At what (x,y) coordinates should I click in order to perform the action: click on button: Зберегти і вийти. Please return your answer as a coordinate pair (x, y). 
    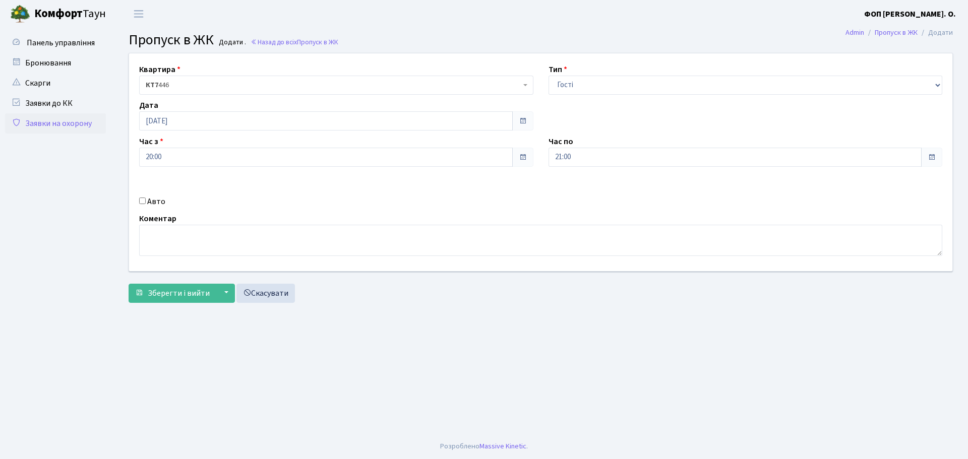
    Looking at the image, I should click on (172, 293).